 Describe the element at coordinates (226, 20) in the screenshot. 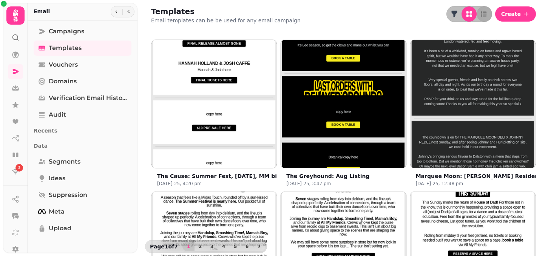

I see `p: Email templates can be be used for any email campaign` at that location.